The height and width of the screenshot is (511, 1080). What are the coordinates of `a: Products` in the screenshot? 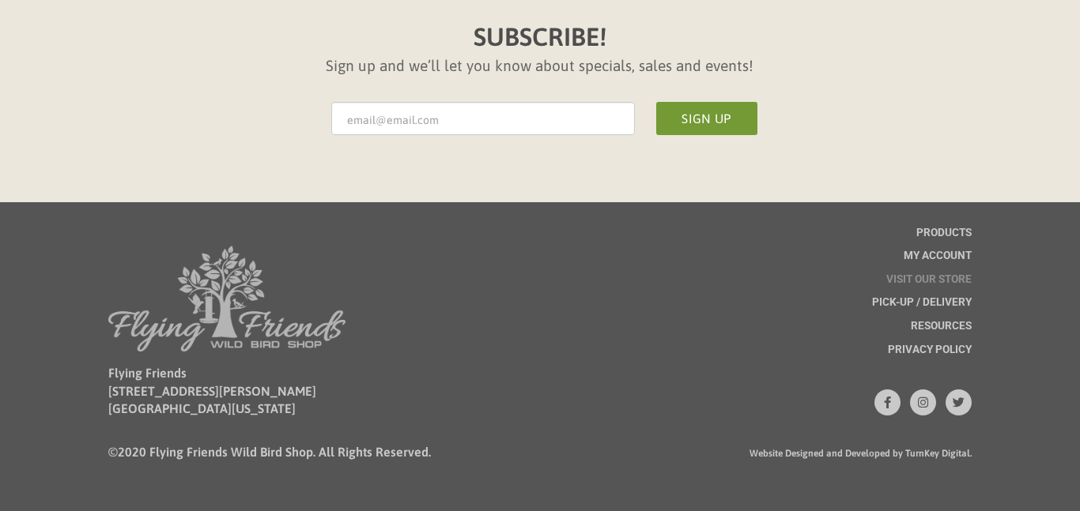 It's located at (944, 240).